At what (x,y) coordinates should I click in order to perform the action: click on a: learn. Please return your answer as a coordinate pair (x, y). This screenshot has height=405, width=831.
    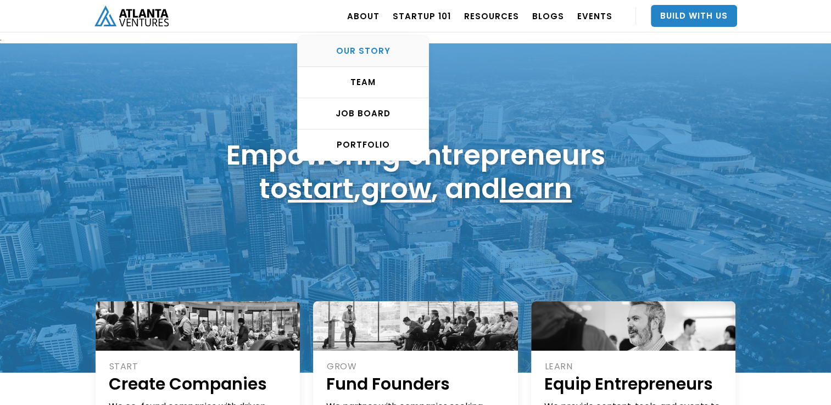
    Looking at the image, I should click on (535, 188).